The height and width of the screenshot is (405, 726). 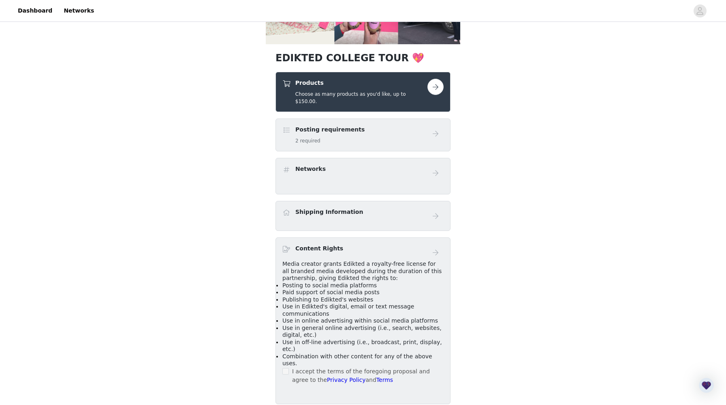 I want to click on div: avatar, so click(x=700, y=11).